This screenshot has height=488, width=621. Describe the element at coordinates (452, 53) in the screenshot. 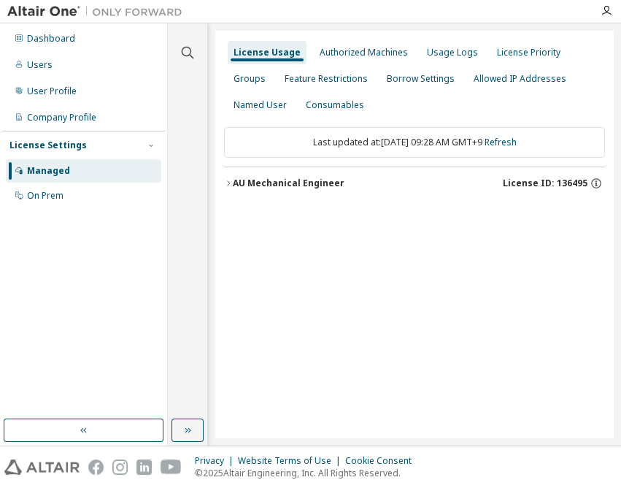

I see `div: Usage Logs` at that location.